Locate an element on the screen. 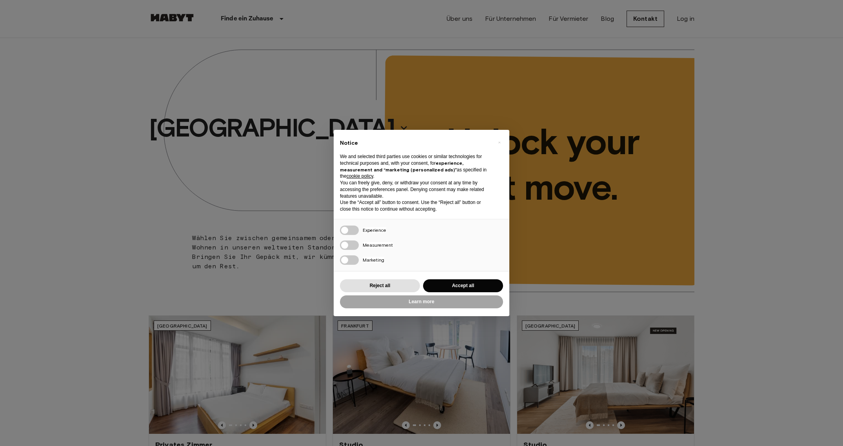 This screenshot has height=446, width=843. button: Learn more is located at coordinates (422, 302).